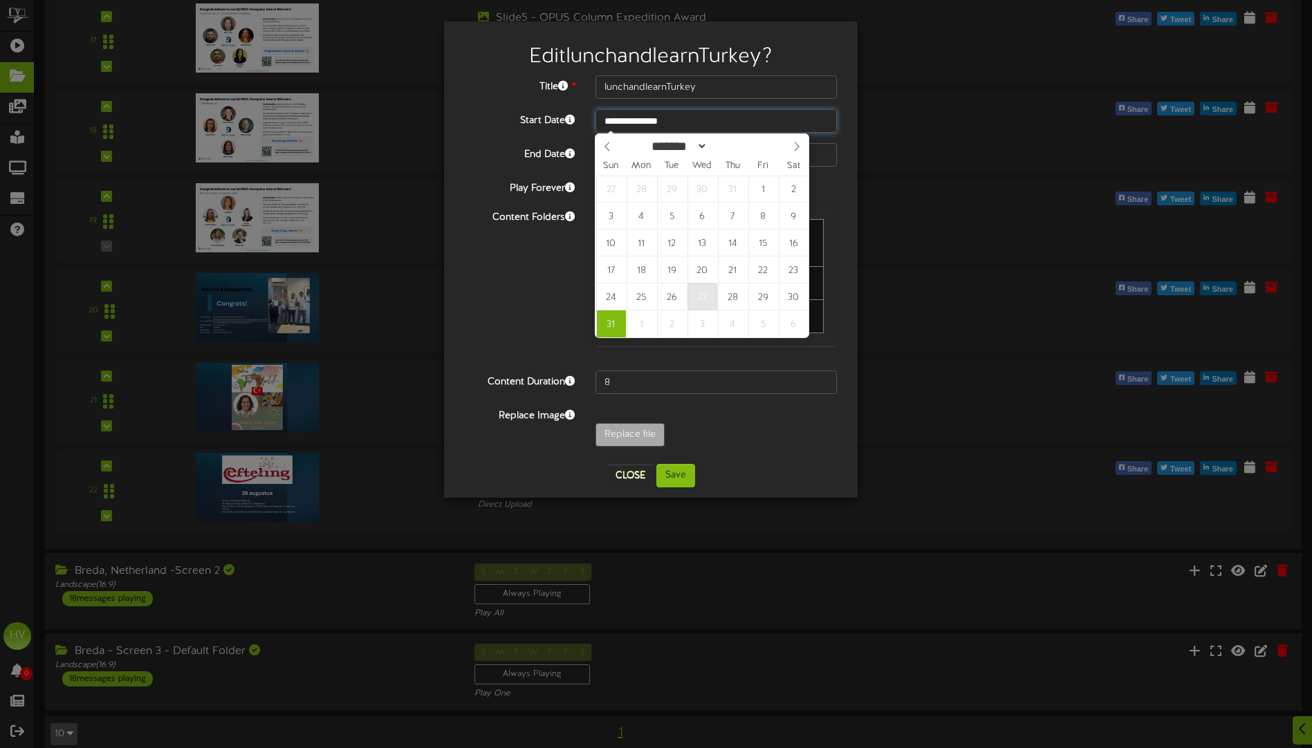 This screenshot has height=748, width=1312. Describe the element at coordinates (763, 324) in the screenshot. I see `span: September 5, 2025` at that location.